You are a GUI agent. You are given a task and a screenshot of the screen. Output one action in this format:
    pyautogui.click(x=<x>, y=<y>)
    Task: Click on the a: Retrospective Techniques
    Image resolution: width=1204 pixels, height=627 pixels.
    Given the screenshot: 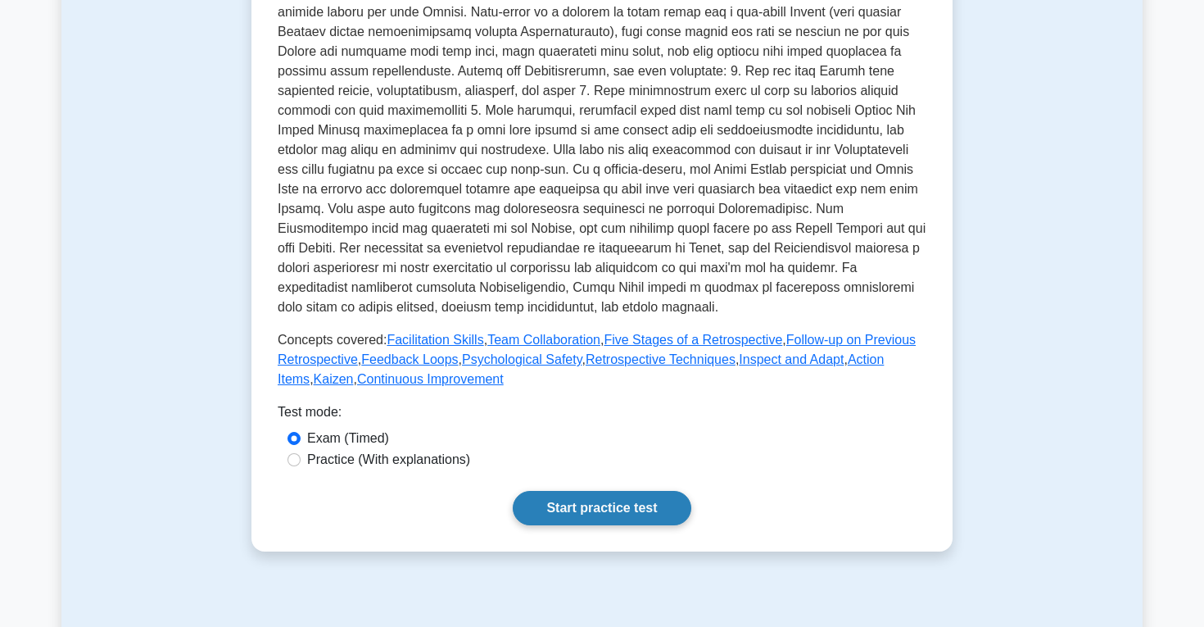 What is the action you would take?
    pyautogui.click(x=660, y=359)
    